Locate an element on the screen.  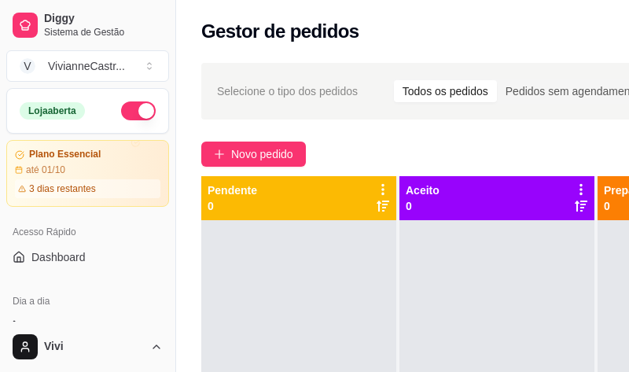
div: Todos os pedidos is located at coordinates (445, 91).